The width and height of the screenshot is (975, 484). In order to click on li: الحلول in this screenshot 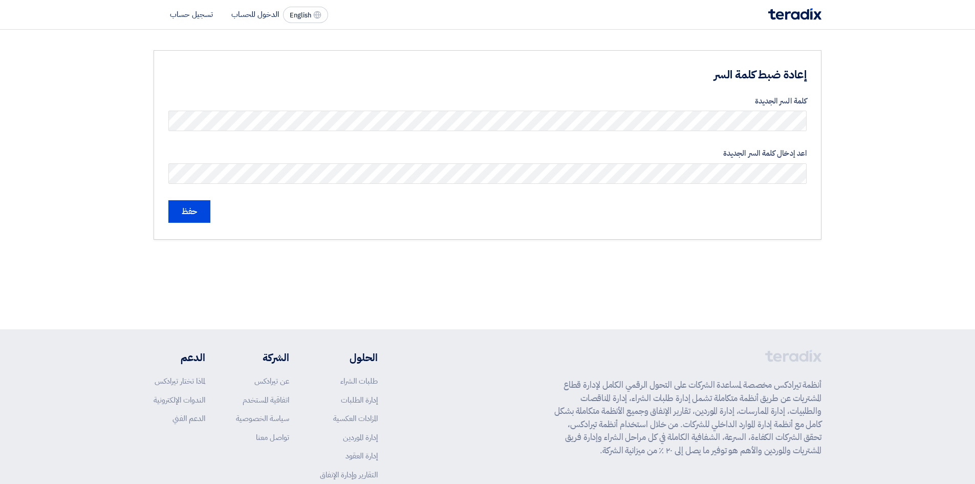, I will do `click(348, 357)`.